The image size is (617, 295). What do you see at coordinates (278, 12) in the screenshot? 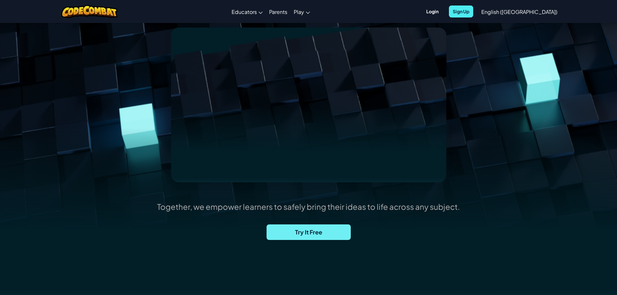
I see `a: Parents` at bounding box center [278, 12].